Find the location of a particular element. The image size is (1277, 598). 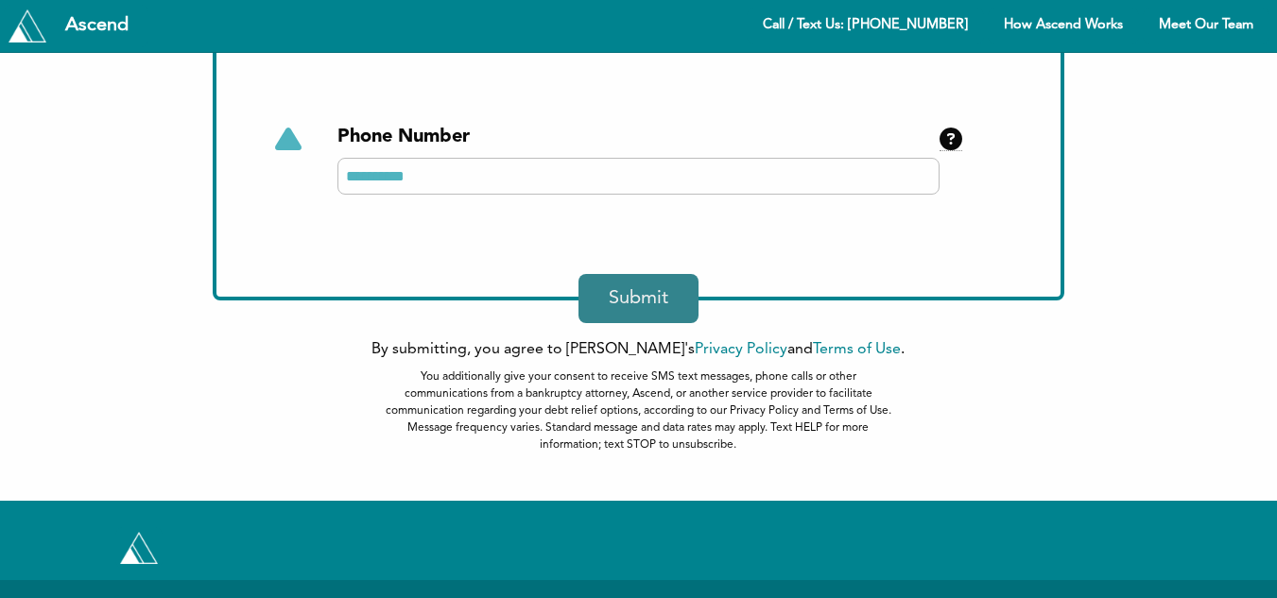

a: Privacy Policy is located at coordinates (741, 350).